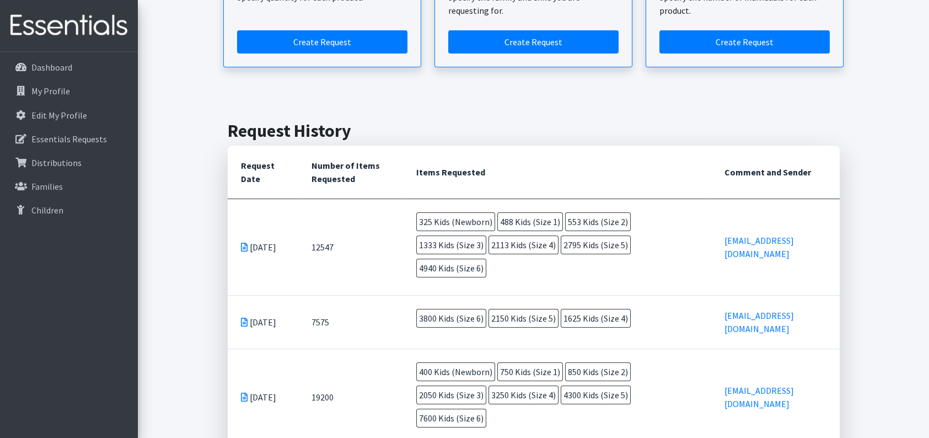 Image resolution: width=929 pixels, height=438 pixels. What do you see at coordinates (69, 163) in the screenshot?
I see `a: Distributions` at bounding box center [69, 163].